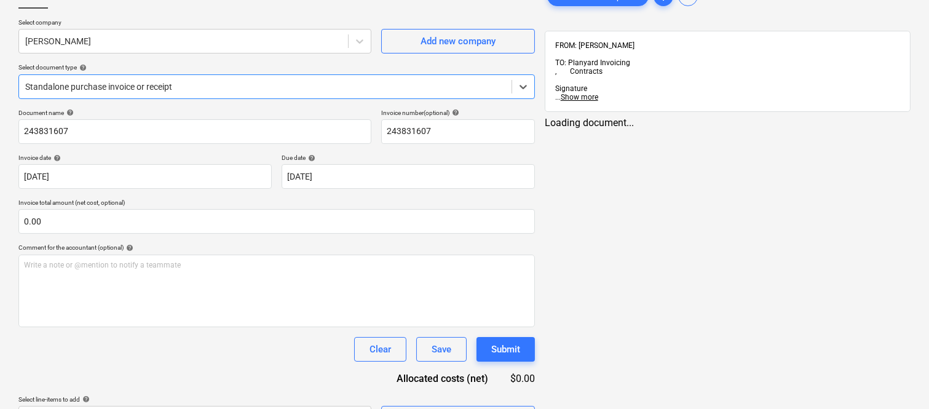  Describe the element at coordinates (277, 247) in the screenshot. I see `div: Comment for the accountant (optional)` at that location.